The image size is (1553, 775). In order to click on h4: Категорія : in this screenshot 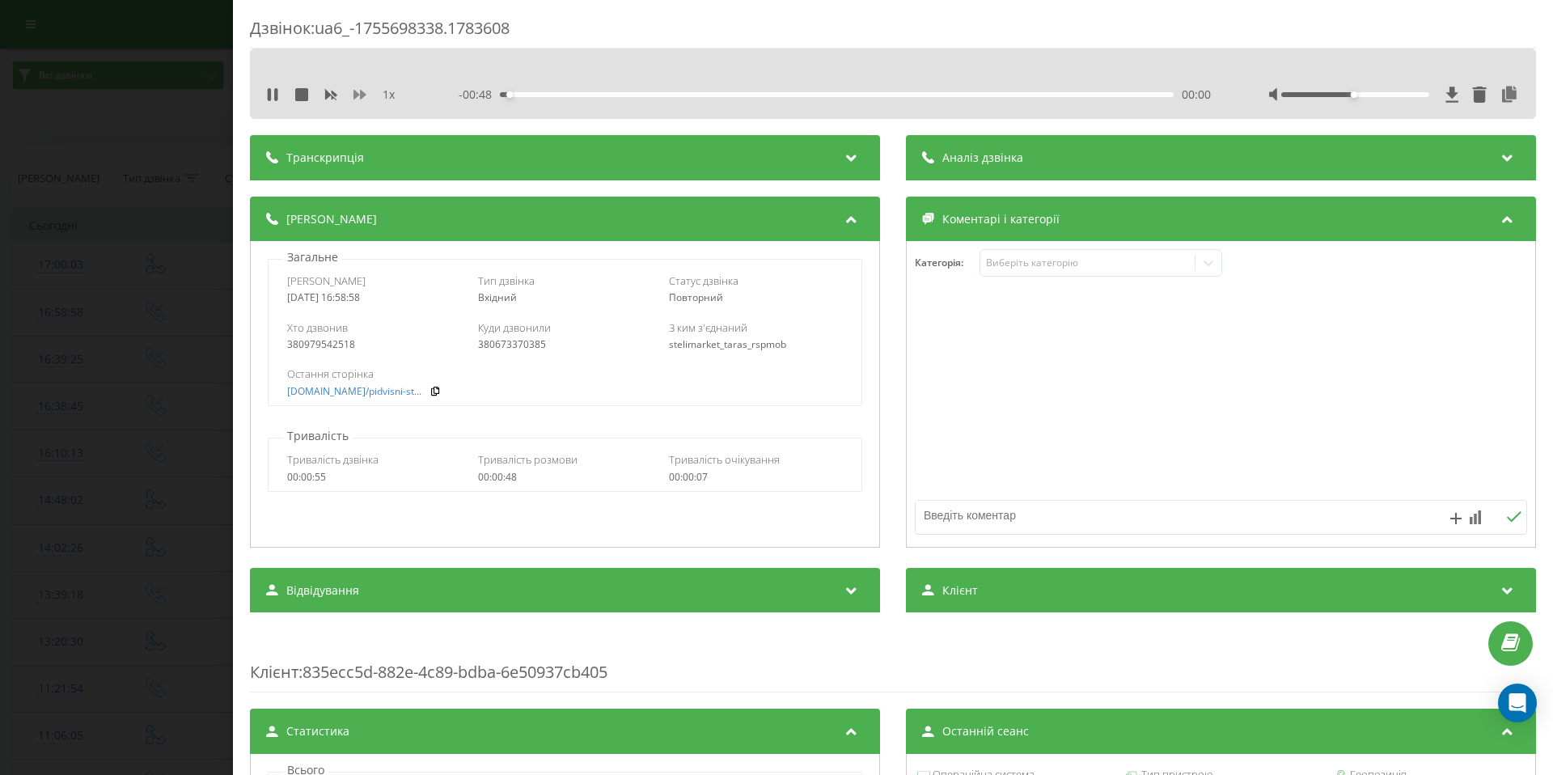, I will do `click(947, 263)`.